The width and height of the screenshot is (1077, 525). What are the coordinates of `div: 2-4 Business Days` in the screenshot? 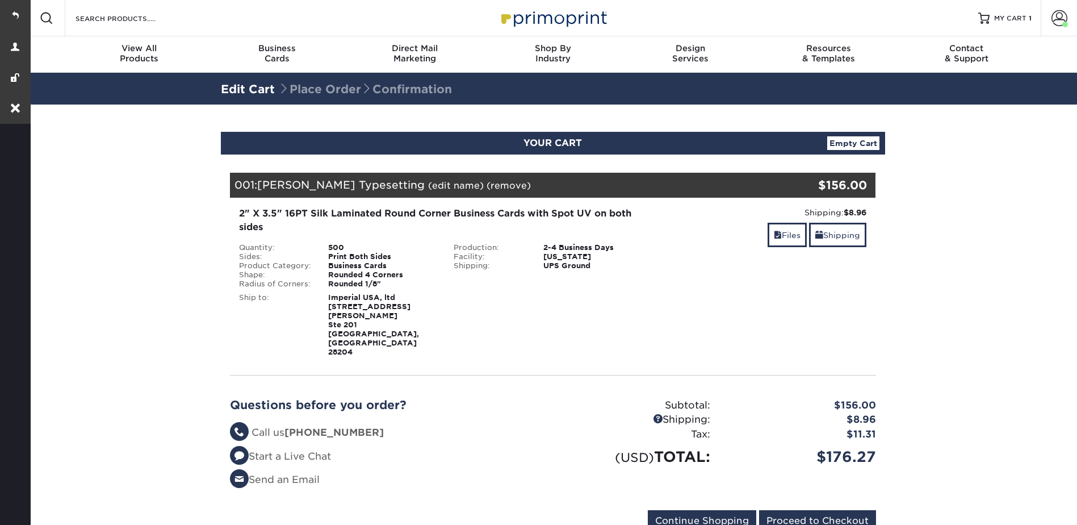 It's located at (597, 248).